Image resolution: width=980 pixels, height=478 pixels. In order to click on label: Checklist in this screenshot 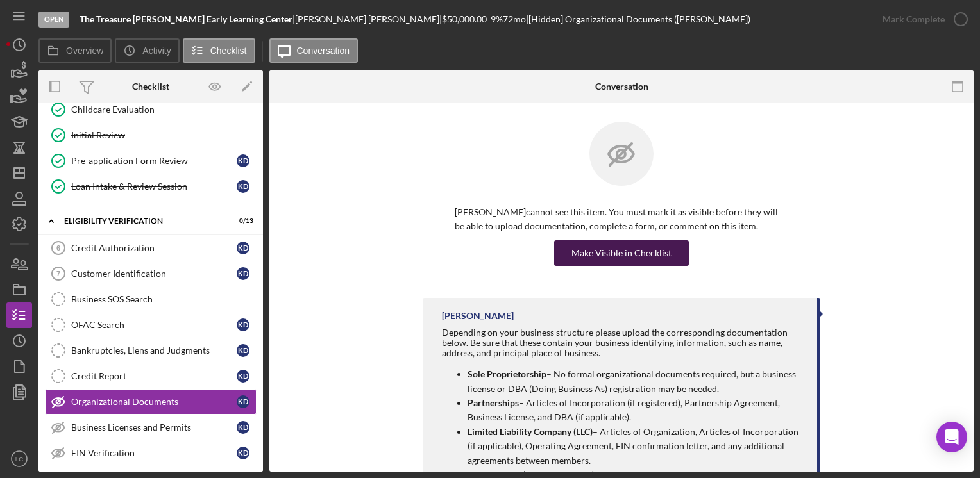, I will do `click(228, 51)`.